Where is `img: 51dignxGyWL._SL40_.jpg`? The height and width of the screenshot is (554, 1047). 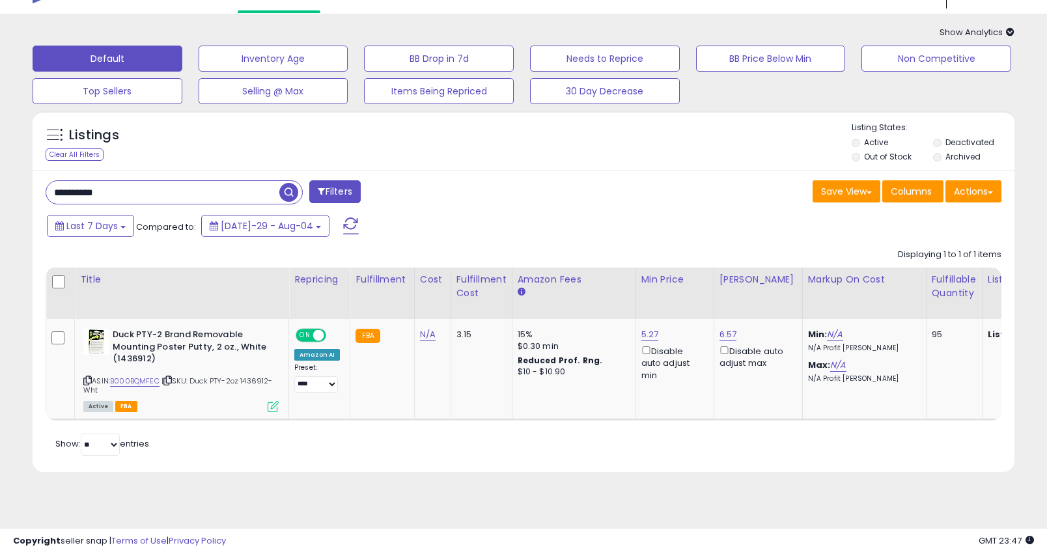
img: 51dignxGyWL._SL40_.jpg is located at coordinates (96, 342).